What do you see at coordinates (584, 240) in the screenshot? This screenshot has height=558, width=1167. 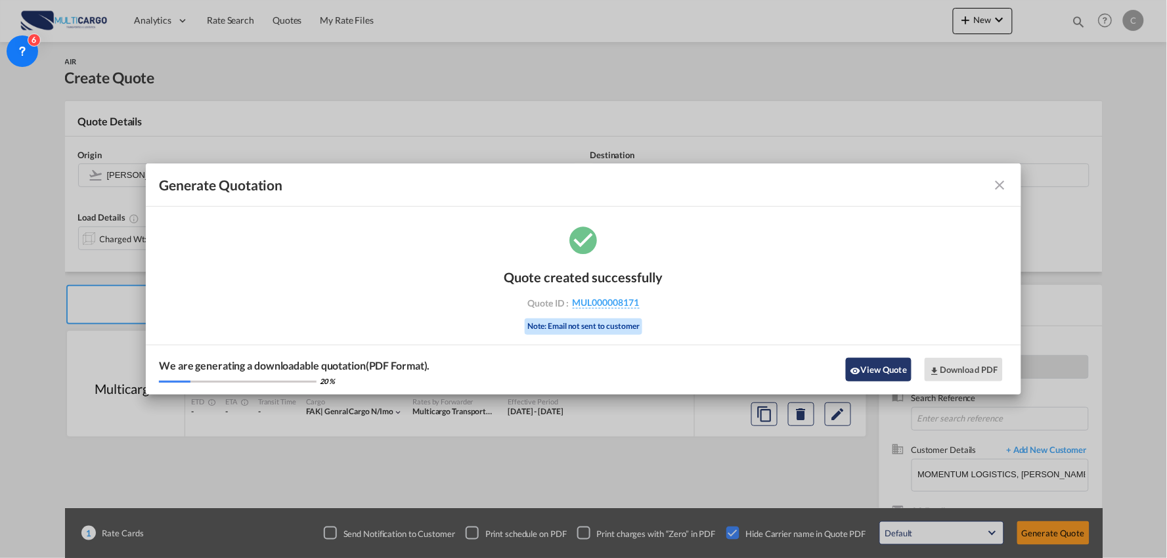 I see `md-icon: icon-checkbox-marked-circle` at bounding box center [584, 240].